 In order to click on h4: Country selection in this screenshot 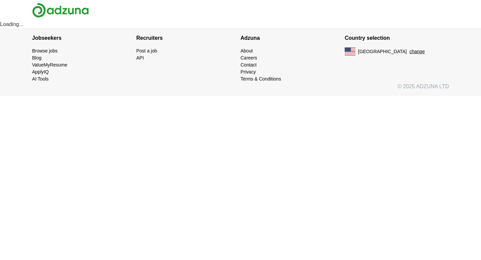, I will do `click(396, 38)`.